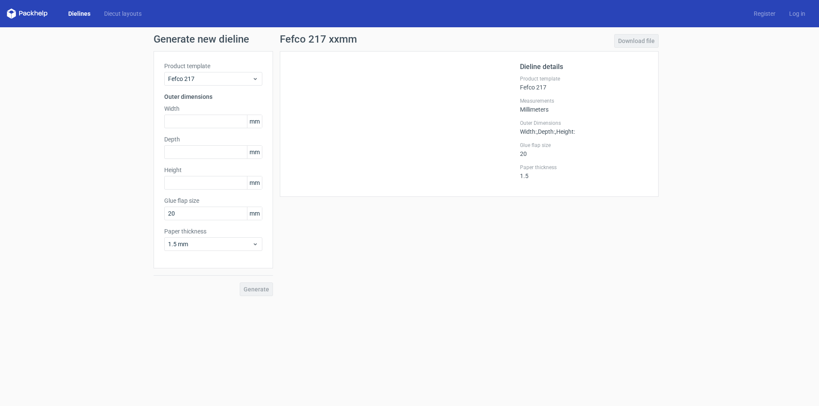  I want to click on label: Height, so click(213, 170).